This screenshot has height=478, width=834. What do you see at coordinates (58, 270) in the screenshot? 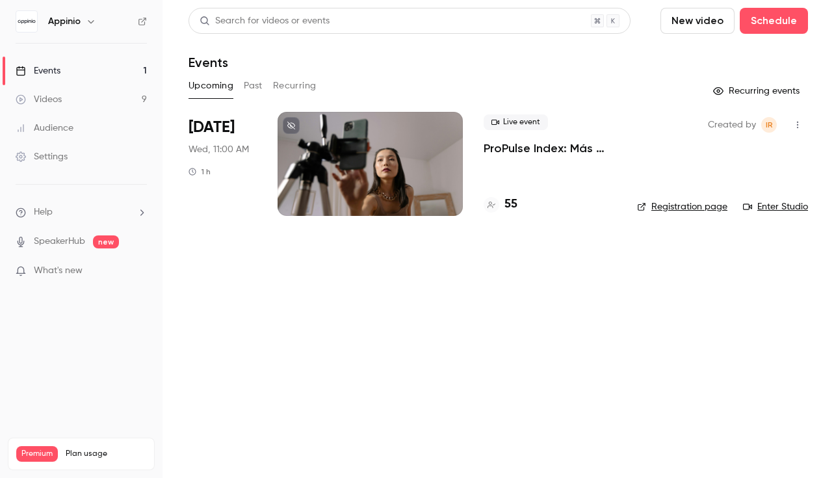
I see `span: What's new` at bounding box center [58, 270].